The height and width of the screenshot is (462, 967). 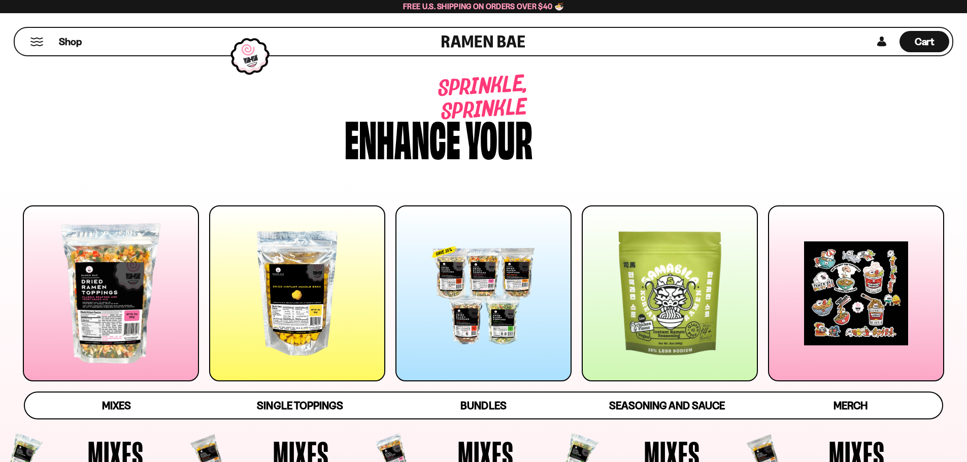 What do you see at coordinates (850, 405) in the screenshot?
I see `a: Merch` at bounding box center [850, 405].